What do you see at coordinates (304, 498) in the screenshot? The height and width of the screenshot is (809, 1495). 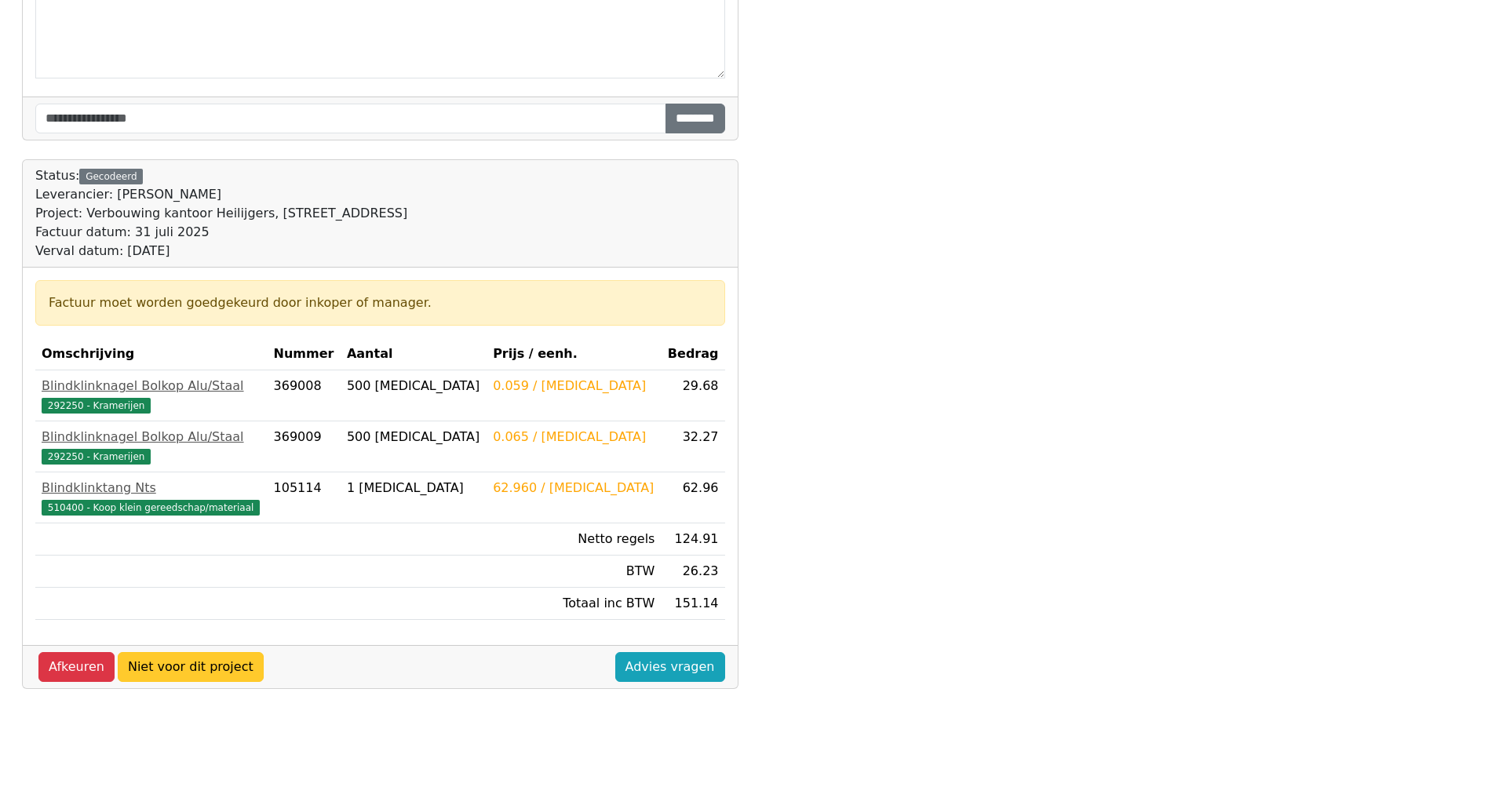 I see `td: 105114` at bounding box center [304, 498].